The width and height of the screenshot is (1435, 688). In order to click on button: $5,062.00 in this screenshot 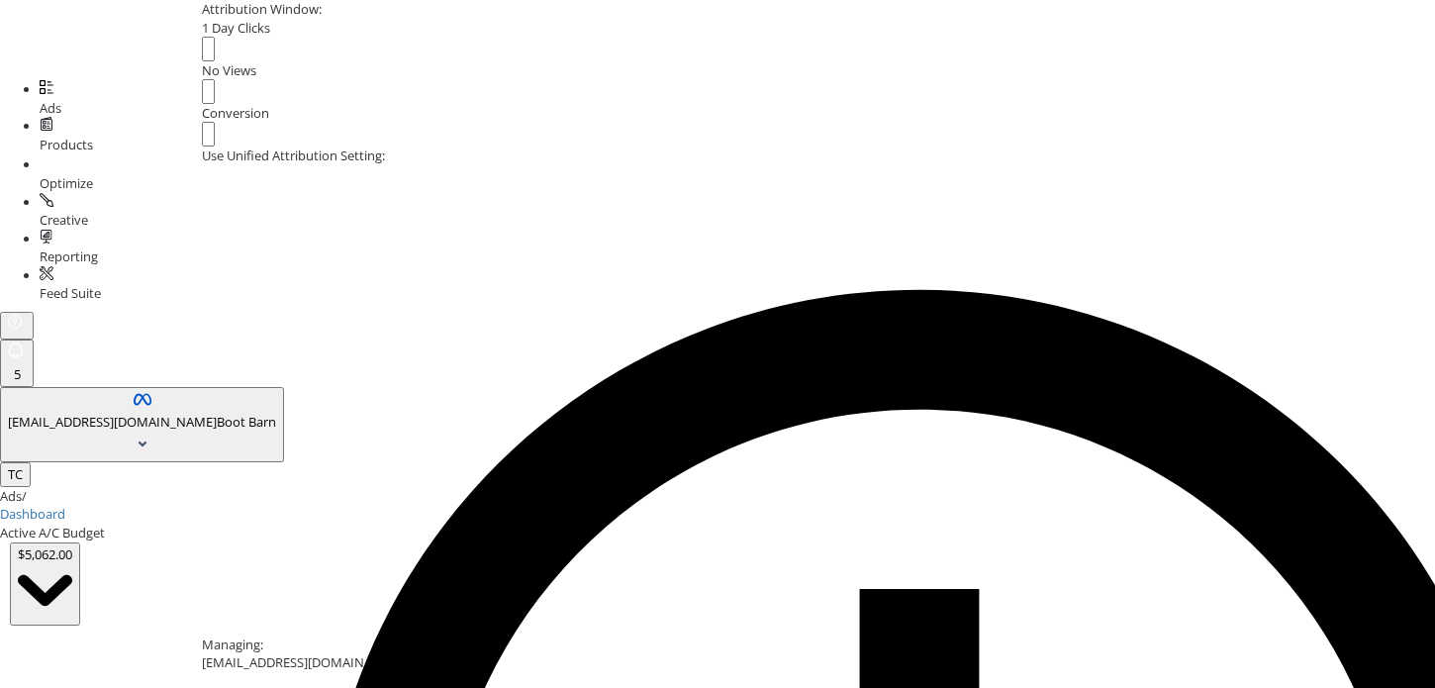, I will do `click(45, 584)`.